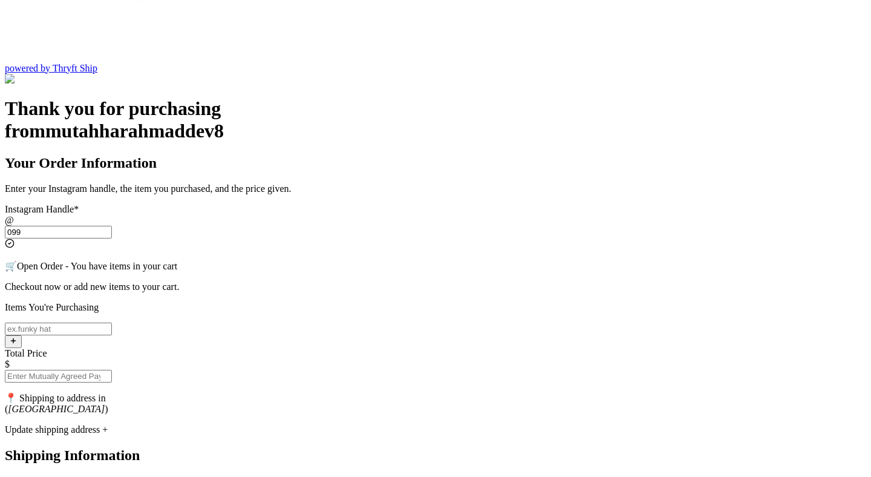  Describe the element at coordinates (436, 287) in the screenshot. I see `p: Checkout now or add new items to your cart.` at that location.